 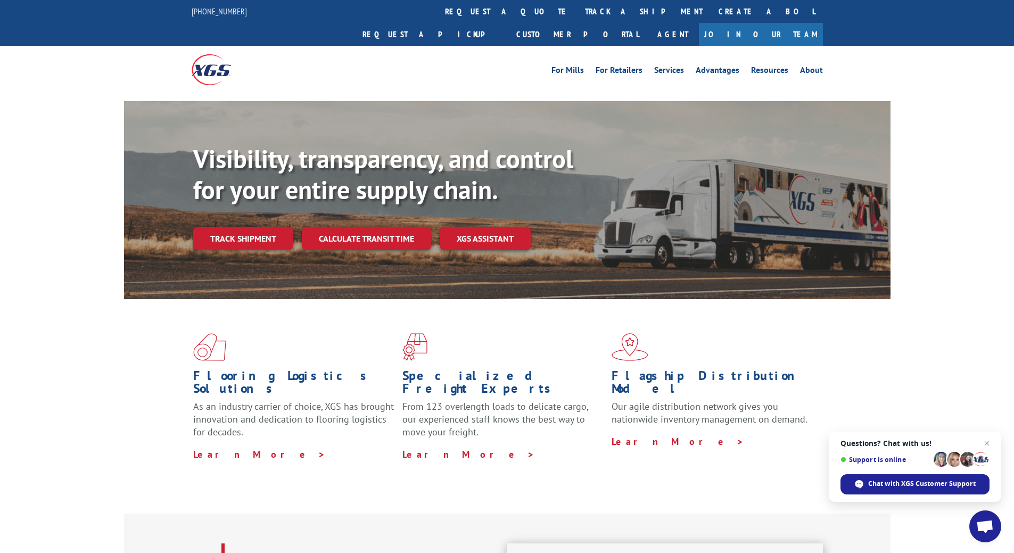 What do you see at coordinates (293, 419) in the screenshot?
I see `span: As an industry carrier of choice, XGS has brought innovation and dedication to flooring logistics...` at bounding box center [293, 419].